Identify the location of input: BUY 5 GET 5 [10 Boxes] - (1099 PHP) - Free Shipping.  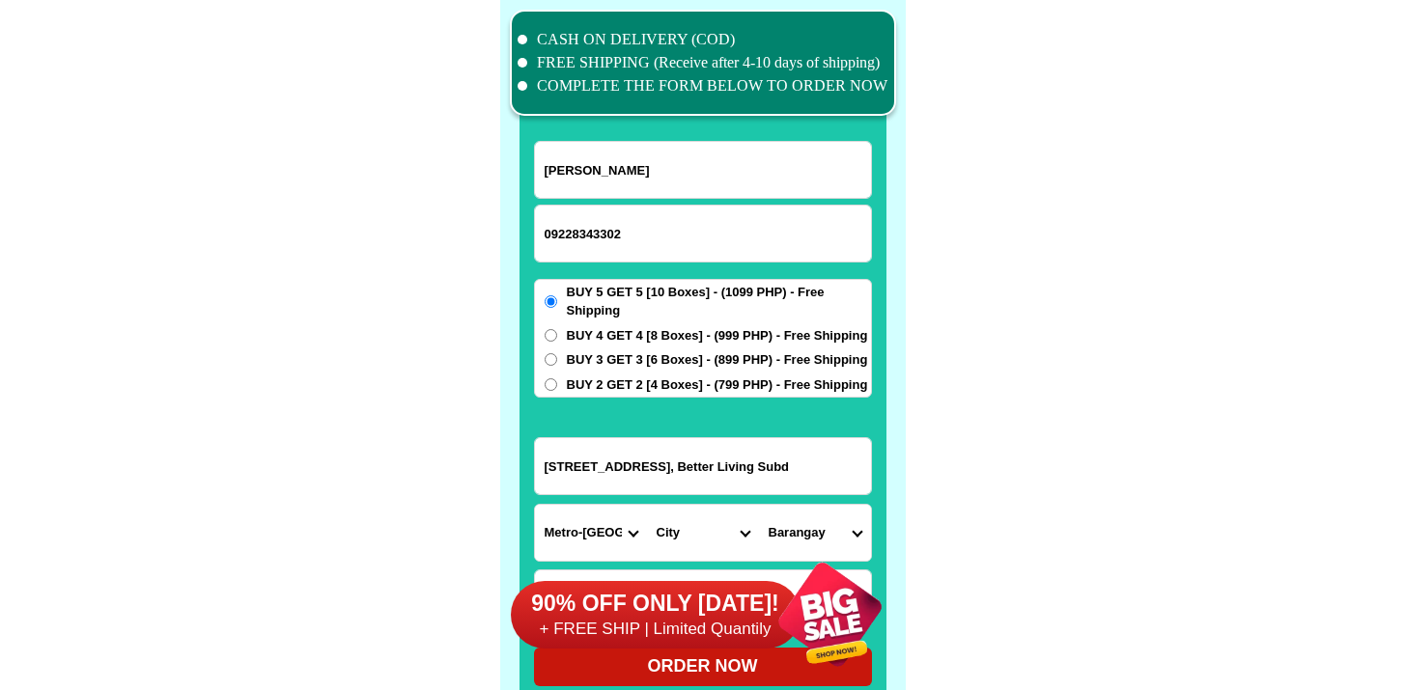
(550, 301).